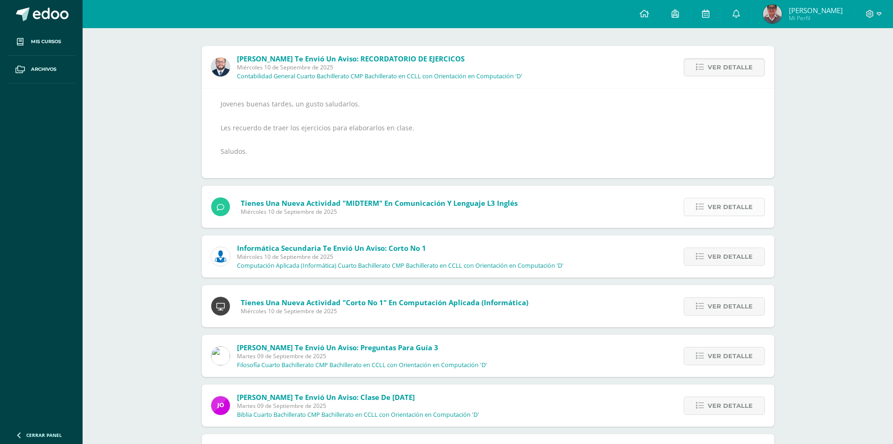 Image resolution: width=893 pixels, height=444 pixels. I want to click on span: Informática Secundaria te envió un aviso: Corto No 1, so click(331, 248).